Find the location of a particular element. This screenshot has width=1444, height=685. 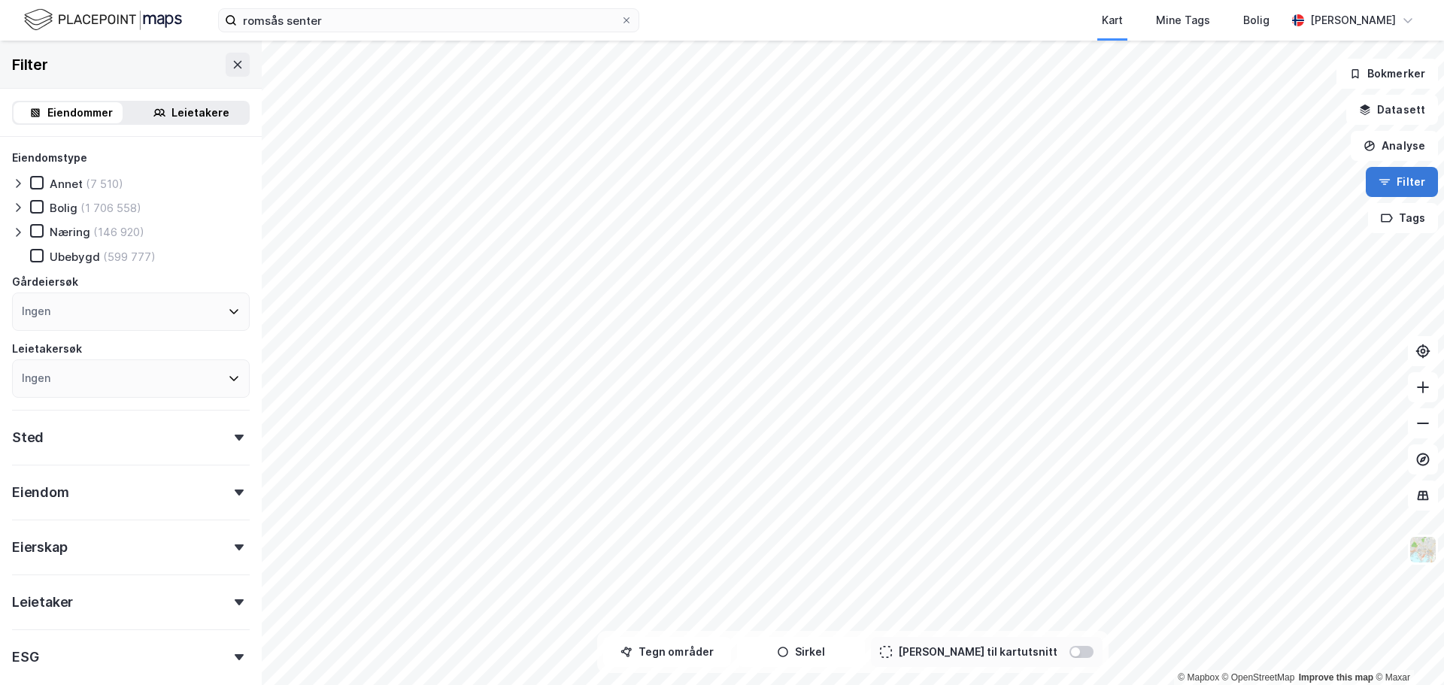

div: Gårdeiersøk is located at coordinates (45, 282).